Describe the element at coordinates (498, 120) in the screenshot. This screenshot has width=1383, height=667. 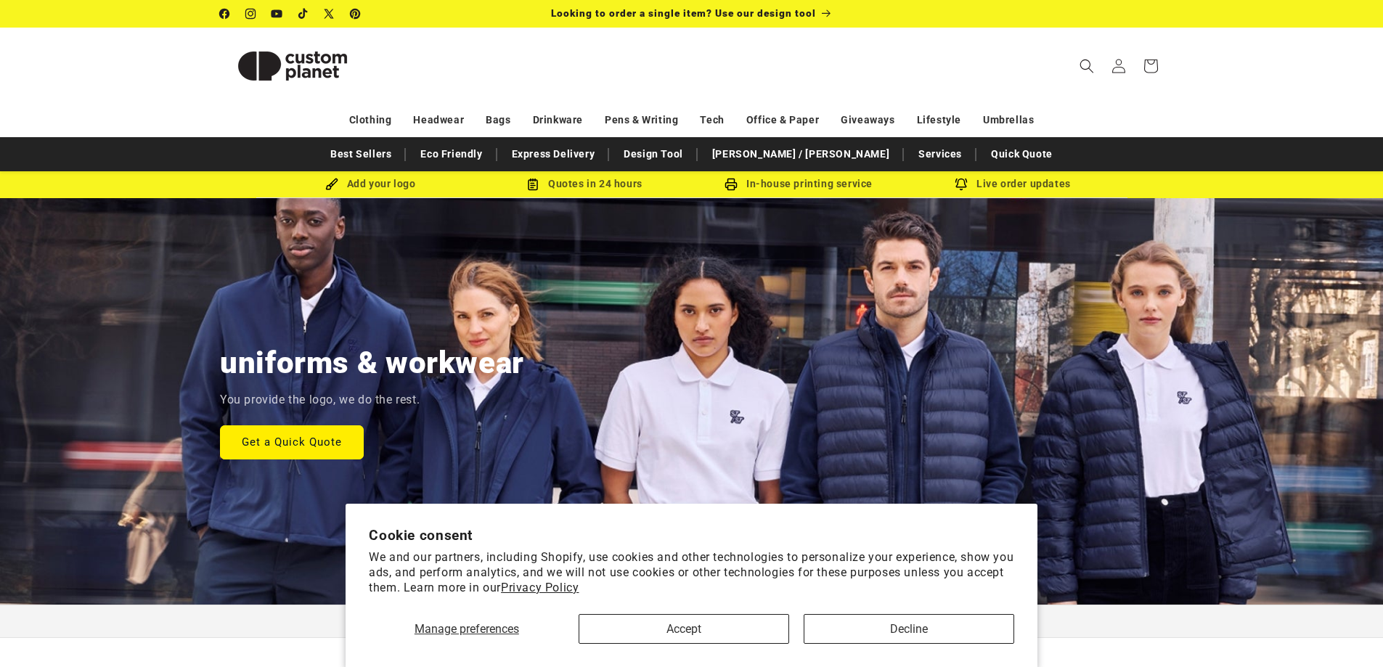
I see `a: Bags` at that location.